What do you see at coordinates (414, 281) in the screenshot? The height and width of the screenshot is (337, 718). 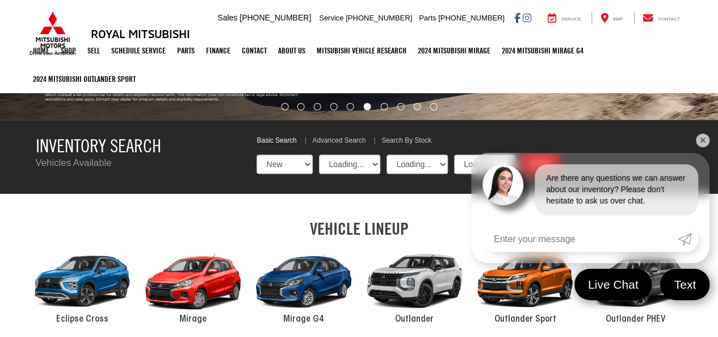 I see `div: 2024 Mitsubishi Outlander` at bounding box center [414, 281].